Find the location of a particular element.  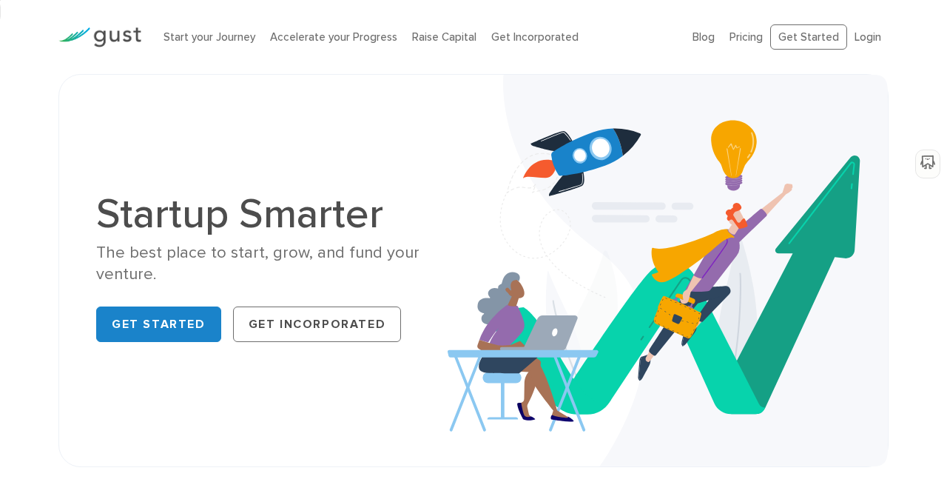

a: Accelerate your Progress is located at coordinates (334, 37).